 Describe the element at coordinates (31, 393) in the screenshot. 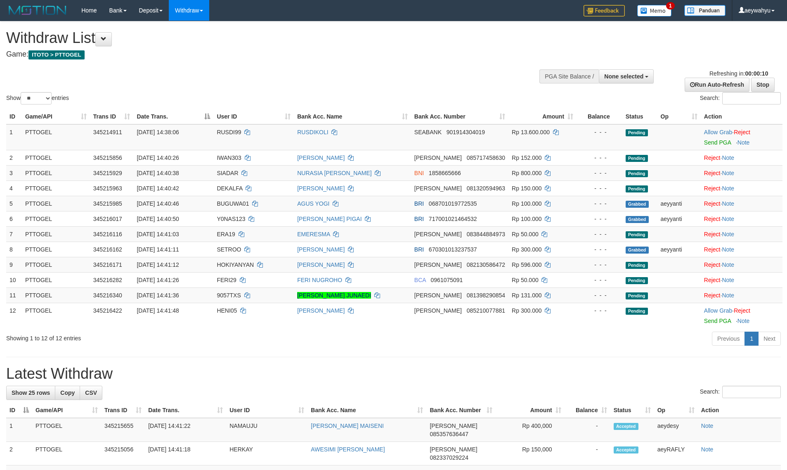

I see `span: Show 25 rows` at that location.